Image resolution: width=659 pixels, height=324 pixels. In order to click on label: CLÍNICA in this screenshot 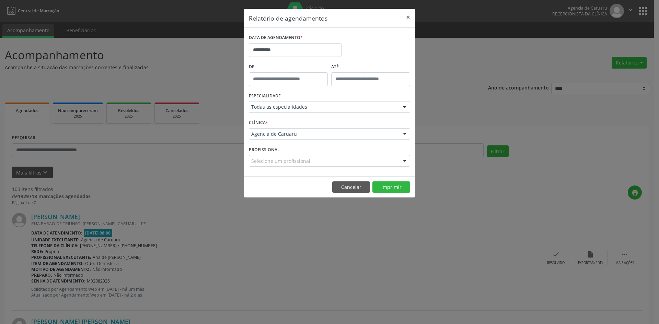, I will do `click(258, 123)`.